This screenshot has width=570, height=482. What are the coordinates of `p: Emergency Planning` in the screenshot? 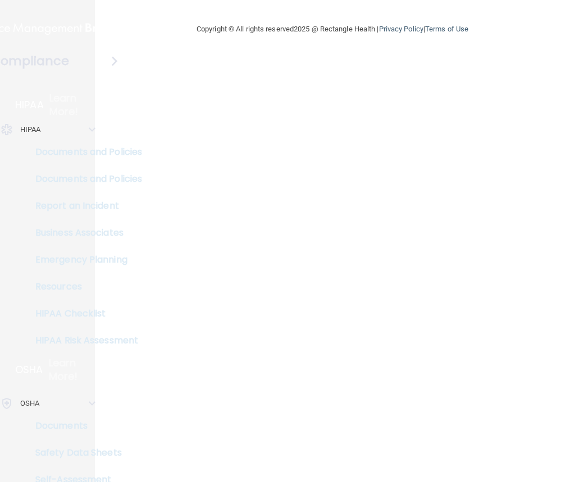 It's located at (84, 260).